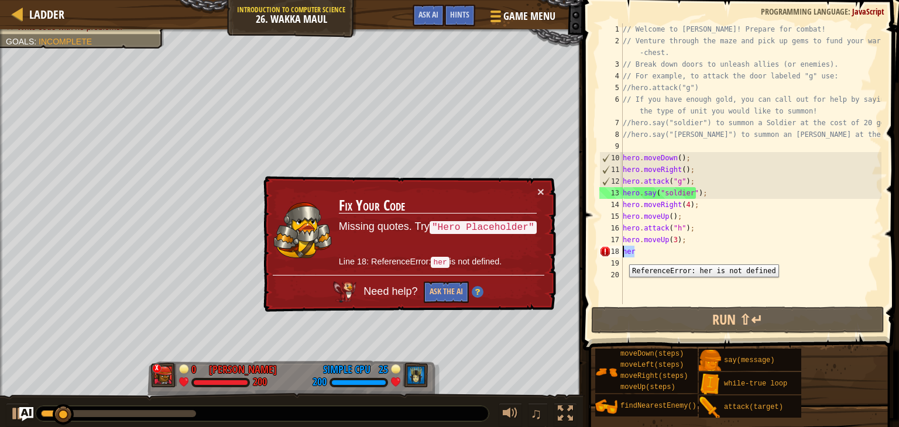 The height and width of the screenshot is (427, 899). What do you see at coordinates (611, 263) in the screenshot?
I see `div: 19` at bounding box center [611, 263].